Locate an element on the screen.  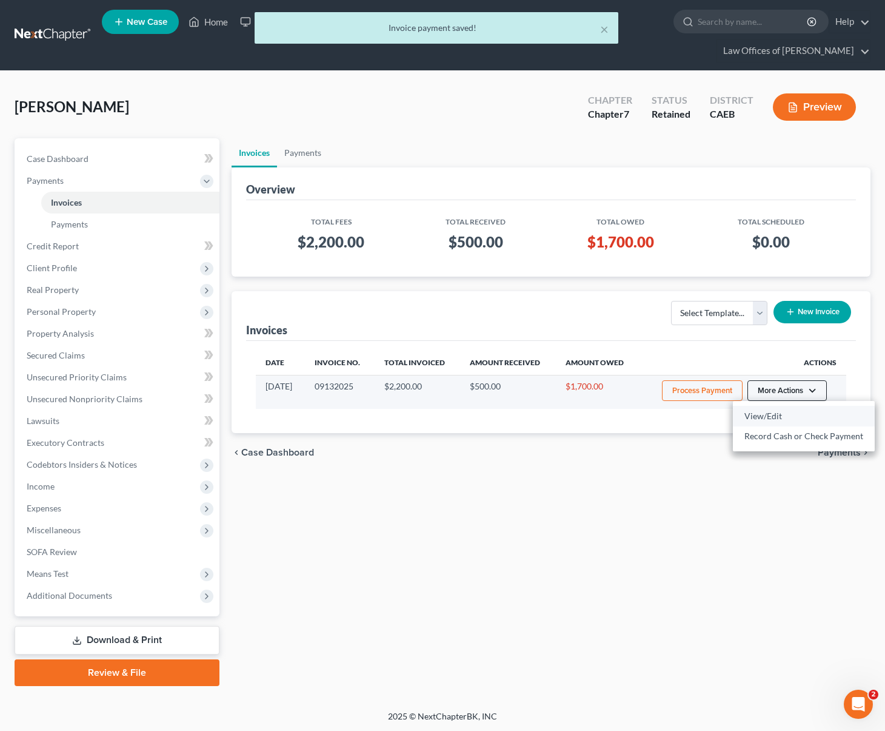
span: Additional Documents is located at coordinates (69, 595).